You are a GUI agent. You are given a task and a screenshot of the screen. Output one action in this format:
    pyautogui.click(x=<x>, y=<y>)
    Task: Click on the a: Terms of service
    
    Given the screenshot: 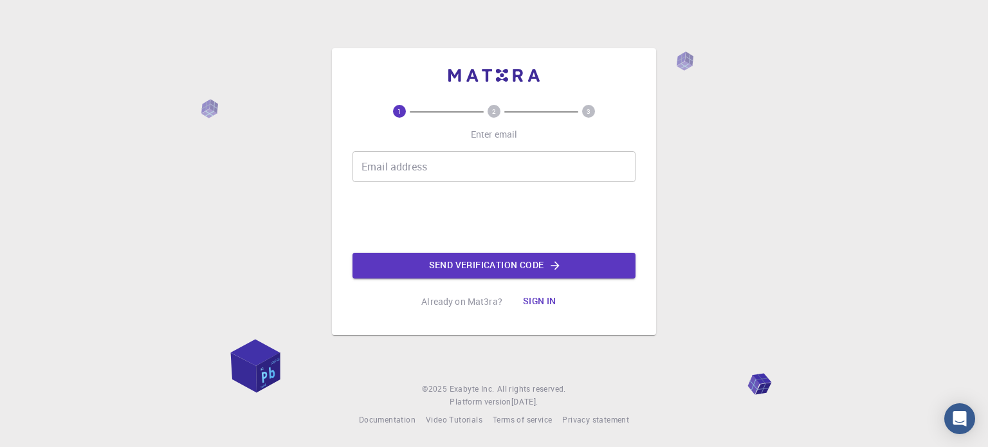 What is the action you would take?
    pyautogui.click(x=522, y=420)
    